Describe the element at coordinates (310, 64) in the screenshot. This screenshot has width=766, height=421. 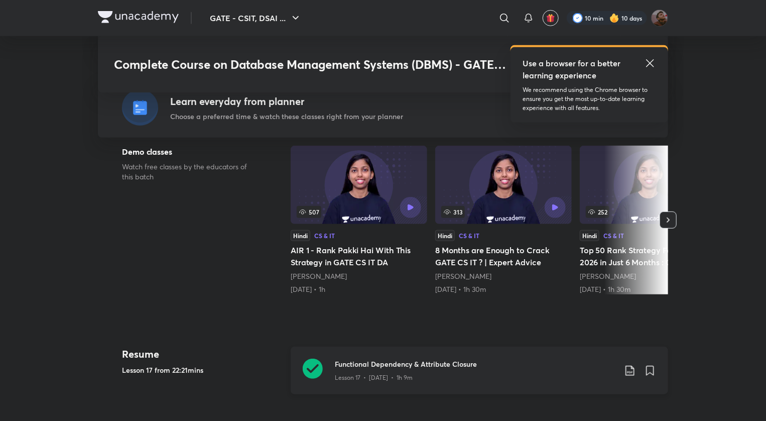
I see `h3: Complete Course on Database Management Systems (DBMS) - GATE 2025/26` at that location.